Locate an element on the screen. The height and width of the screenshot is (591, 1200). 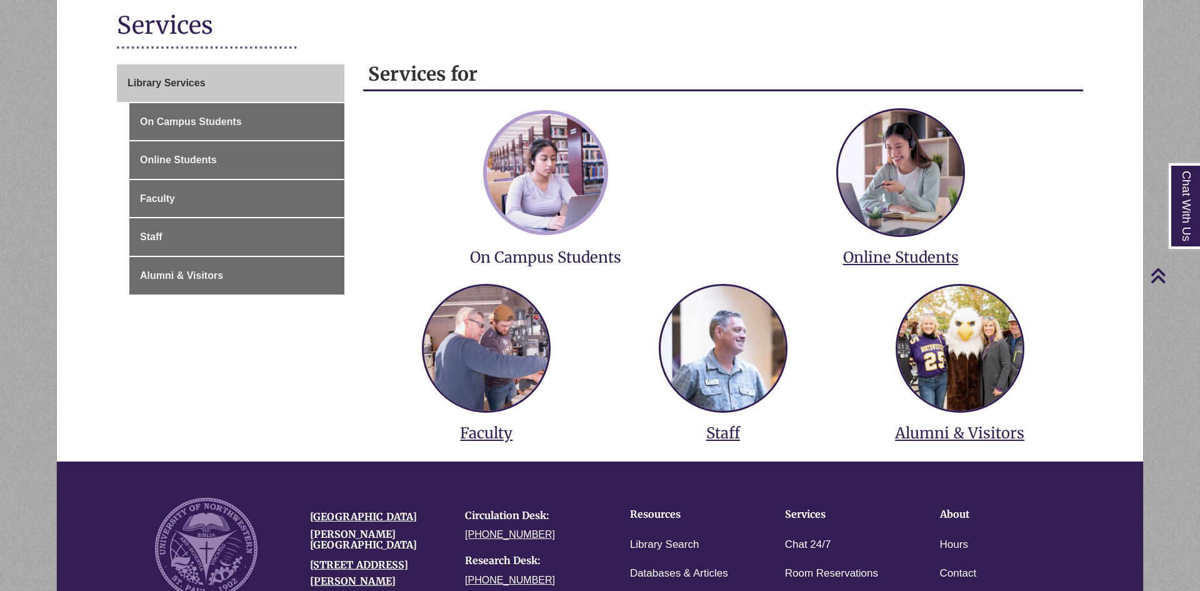
img: services for alumni and visitors is located at coordinates (960, 348).